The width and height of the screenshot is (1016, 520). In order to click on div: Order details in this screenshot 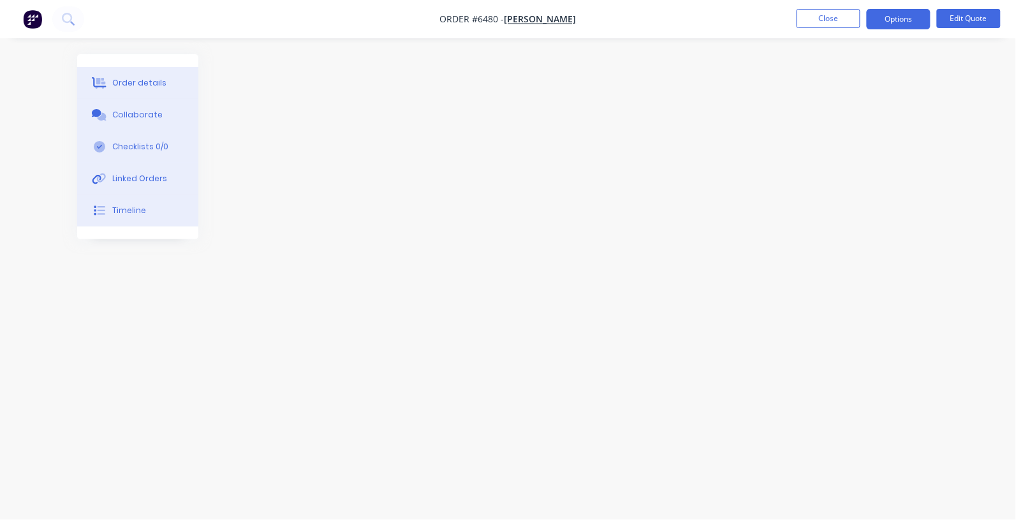, I will do `click(139, 83)`.